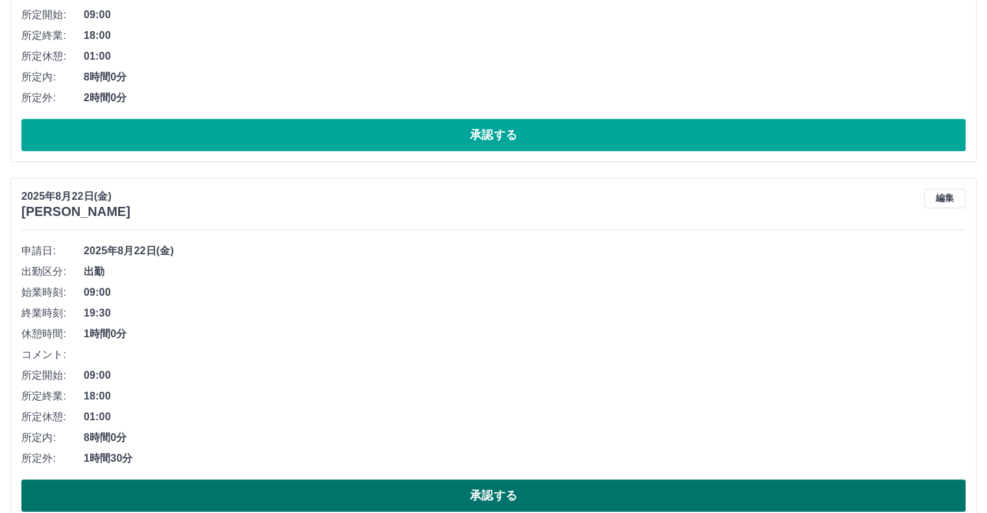 Image resolution: width=987 pixels, height=513 pixels. I want to click on span: 終業時刻:, so click(53, 314).